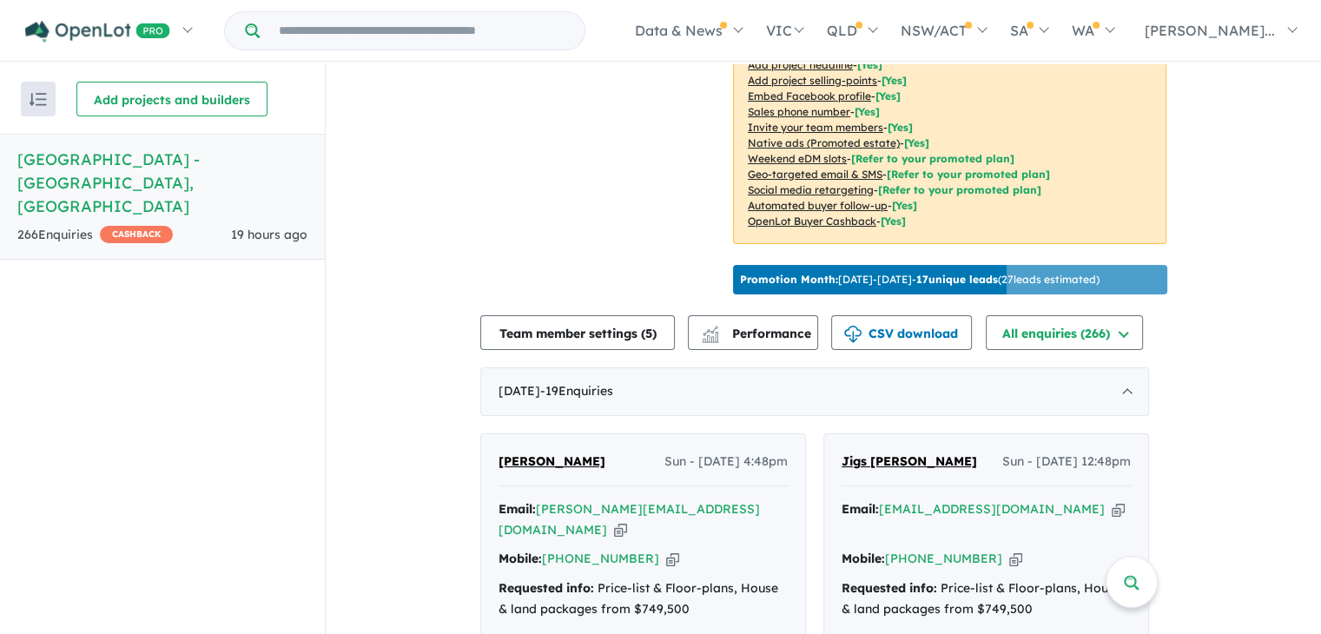 This screenshot has width=1321, height=634. I want to click on span: 5, so click(649, 334).